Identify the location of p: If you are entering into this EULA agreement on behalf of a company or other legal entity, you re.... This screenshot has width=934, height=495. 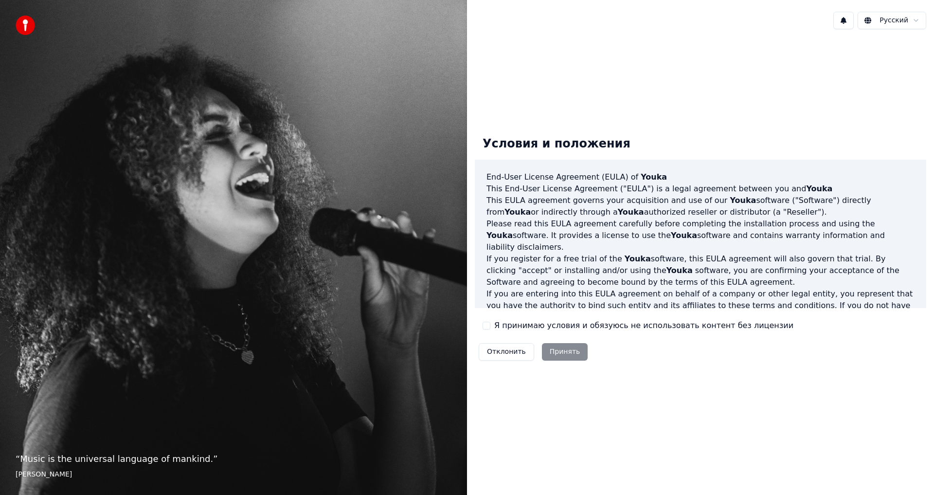
(700, 311).